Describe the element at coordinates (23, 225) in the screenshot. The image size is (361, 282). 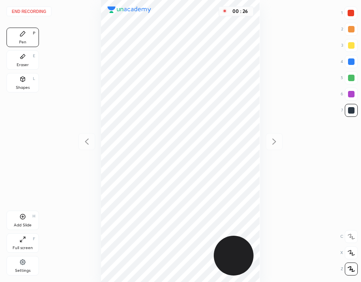
I see `div: Add Slide` at that location.